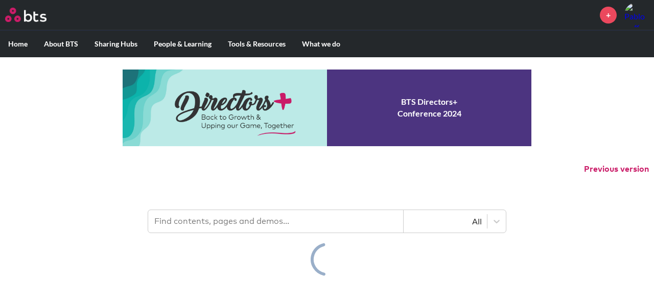 This screenshot has height=299, width=654. What do you see at coordinates (182, 44) in the screenshot?
I see `label: People & Learning` at bounding box center [182, 44].